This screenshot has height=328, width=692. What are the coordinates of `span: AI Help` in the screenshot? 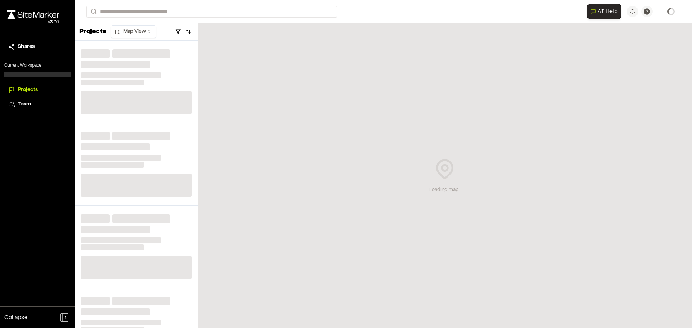 It's located at (608, 12).